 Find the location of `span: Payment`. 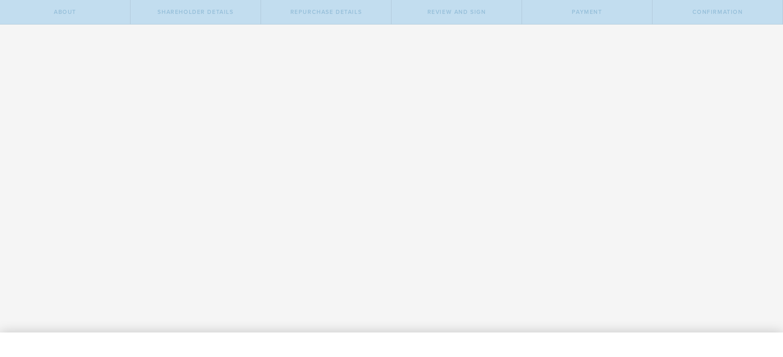

span: Payment is located at coordinates (587, 12).